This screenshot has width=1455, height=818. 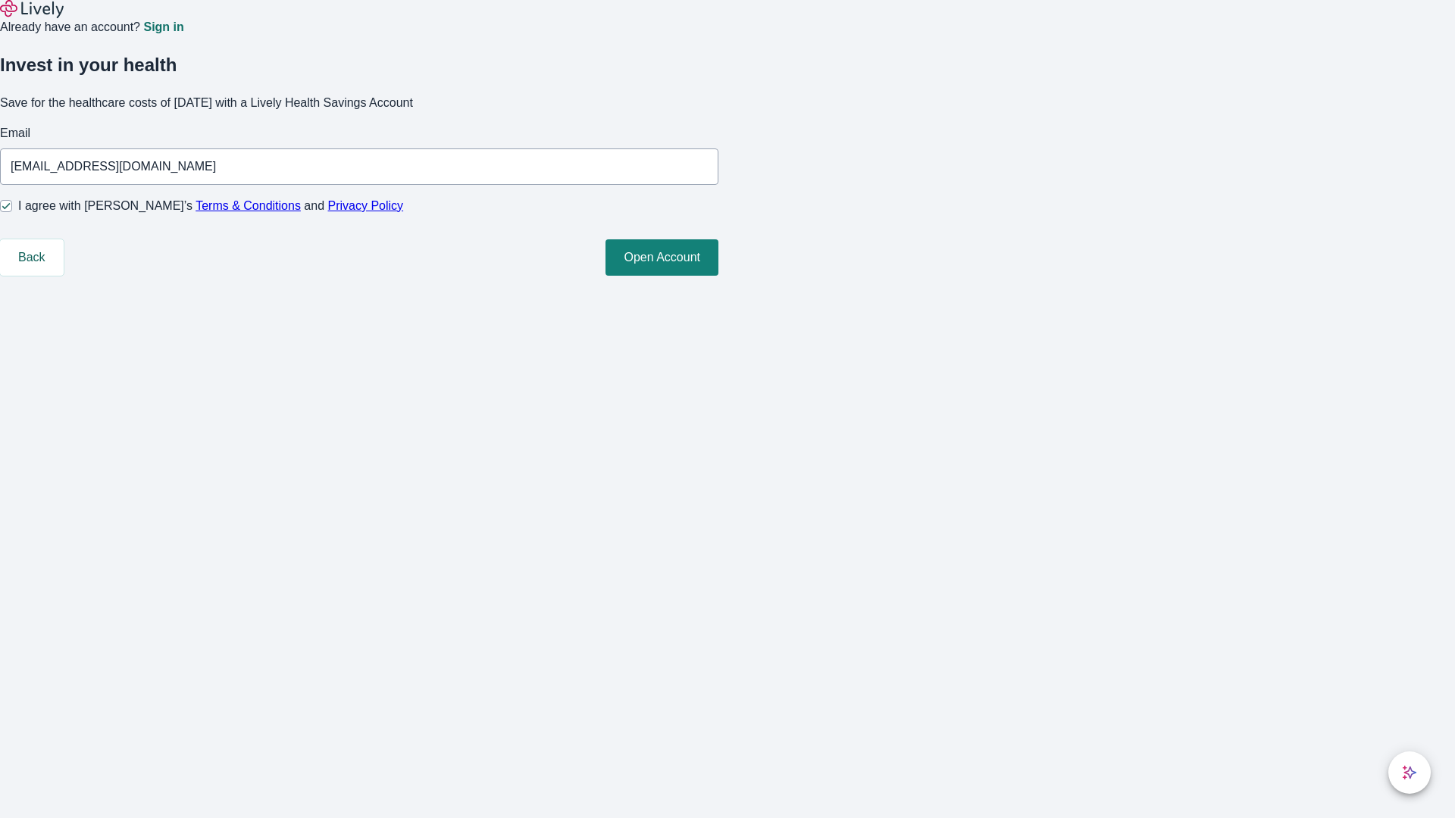 I want to click on a: Privacy Policy, so click(x=366, y=205).